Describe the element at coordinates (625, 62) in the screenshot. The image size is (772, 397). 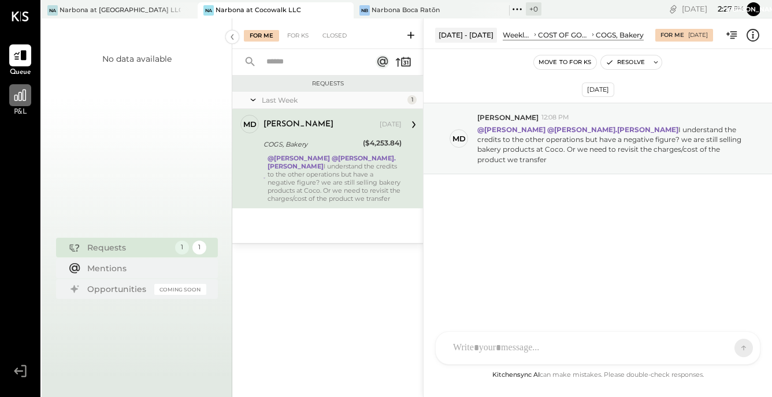
I see `button: Resolve` at that location.